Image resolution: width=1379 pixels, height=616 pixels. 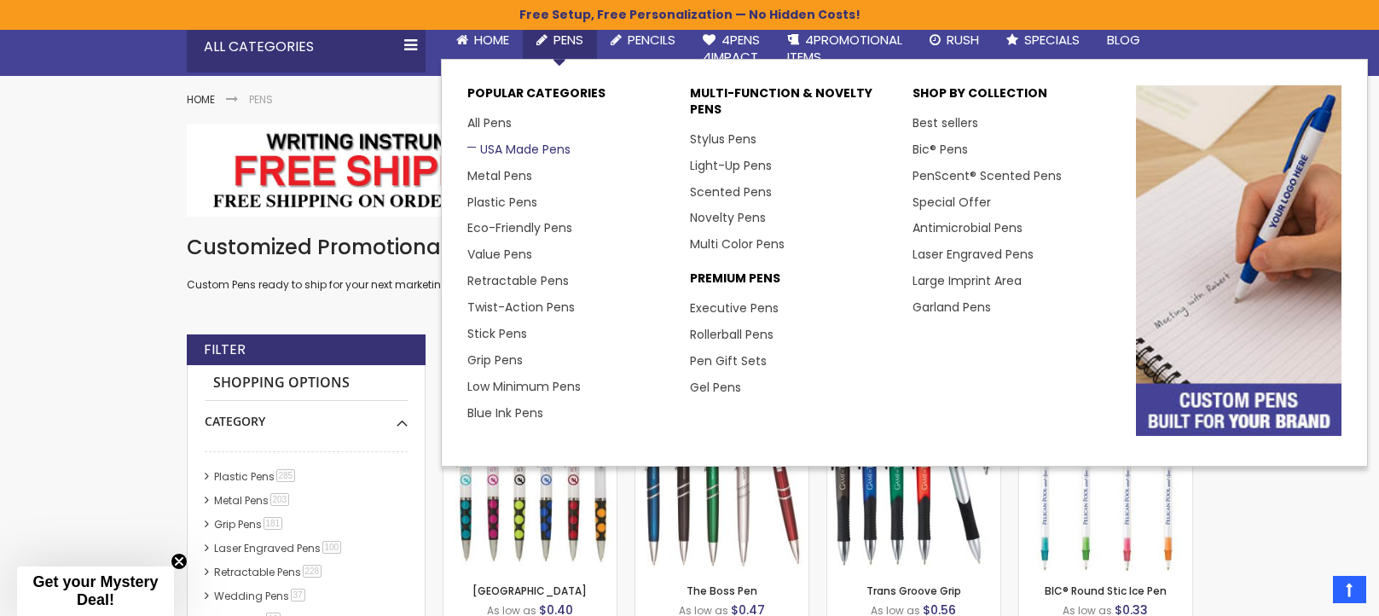 What do you see at coordinates (963, 39) in the screenshot?
I see `span: Rush` at bounding box center [963, 39].